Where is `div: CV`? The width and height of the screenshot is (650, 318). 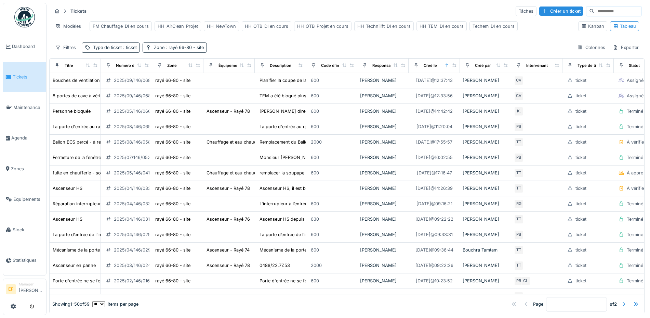 div: CV is located at coordinates (519, 80).